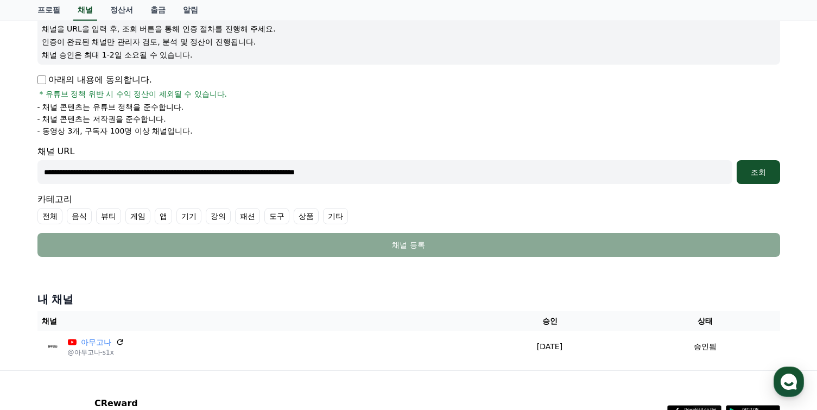 The image size is (817, 410). I want to click on p: @아무고나-s1x, so click(96, 352).